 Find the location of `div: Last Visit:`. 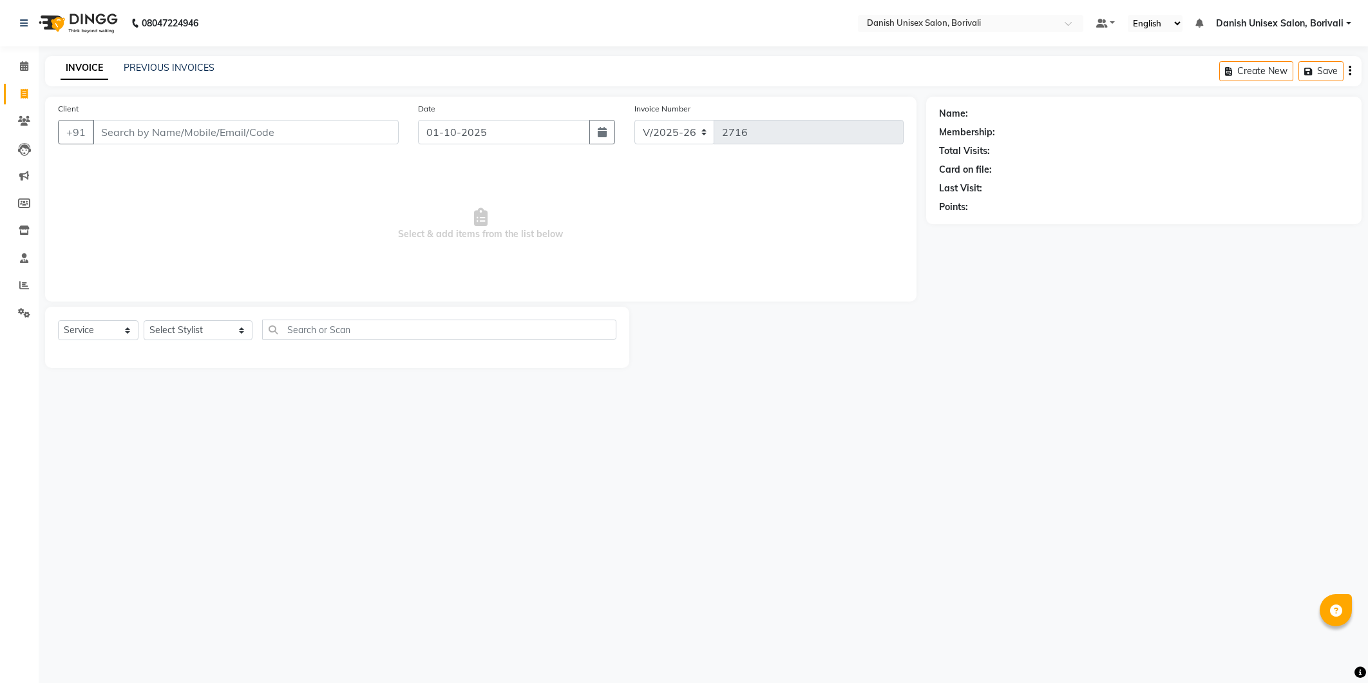

div: Last Visit: is located at coordinates (961, 188).